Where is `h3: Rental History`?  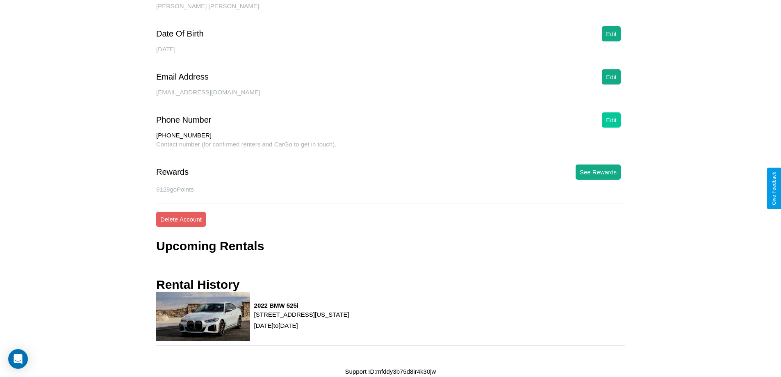 h3: Rental History is located at coordinates (198, 285).